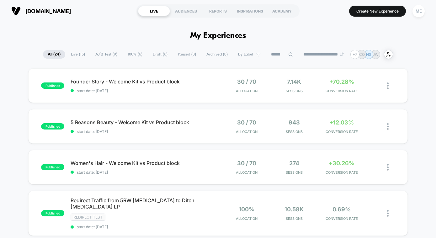  Describe the element at coordinates (295, 122) in the screenshot. I see `span: 943` at that location.